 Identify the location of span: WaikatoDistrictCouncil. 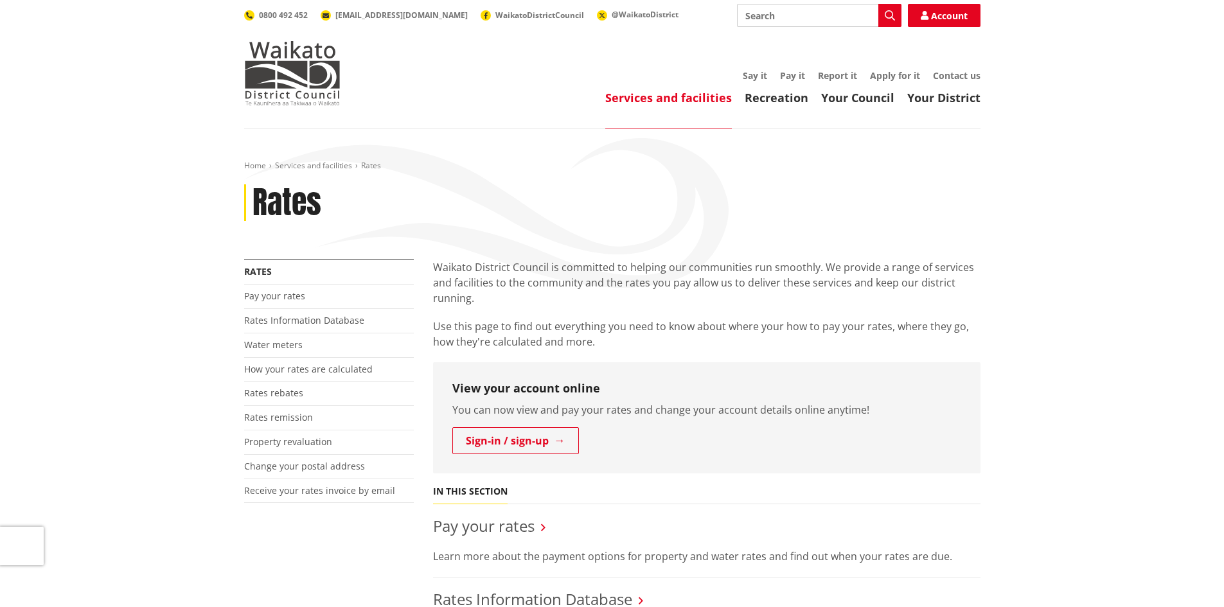
(540, 15).